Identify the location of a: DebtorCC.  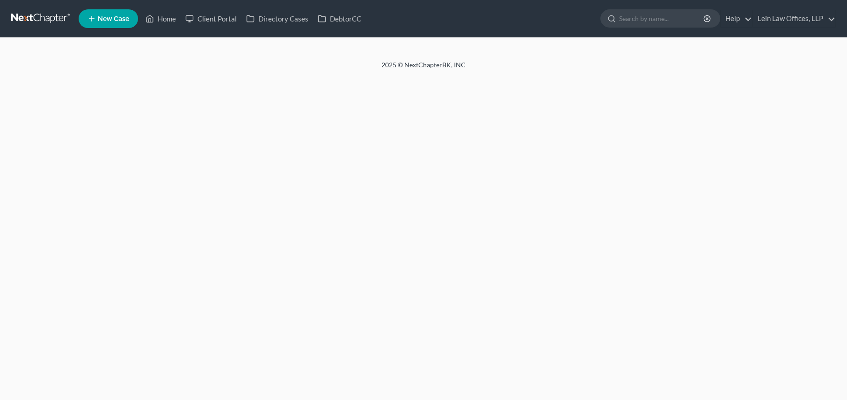
(339, 19).